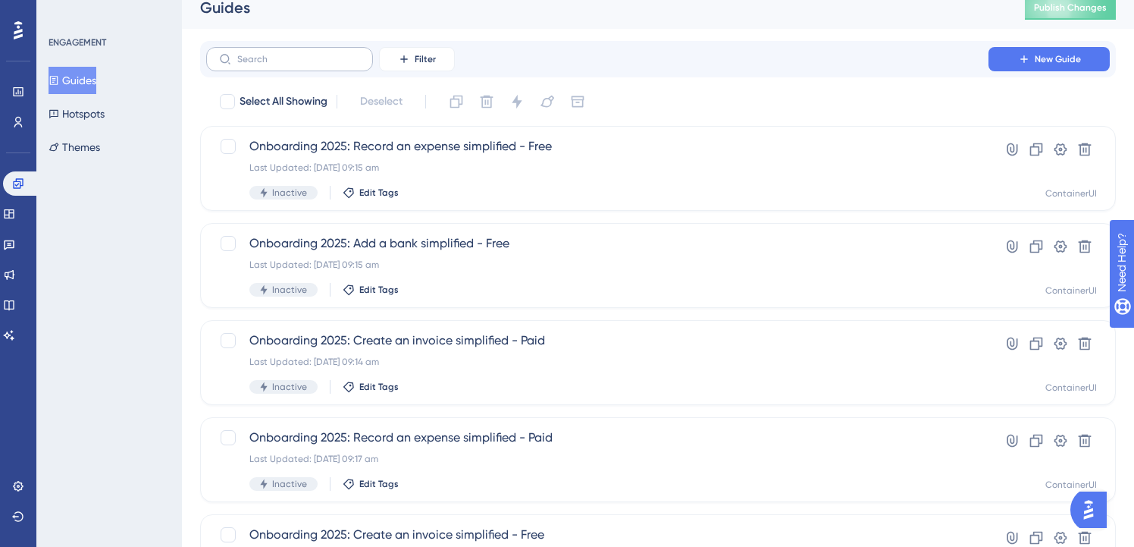 The width and height of the screenshot is (1134, 547). What do you see at coordinates (598, 146) in the screenshot?
I see `span: Onboarding 2025: Record an expense simplified - Free` at bounding box center [598, 146].